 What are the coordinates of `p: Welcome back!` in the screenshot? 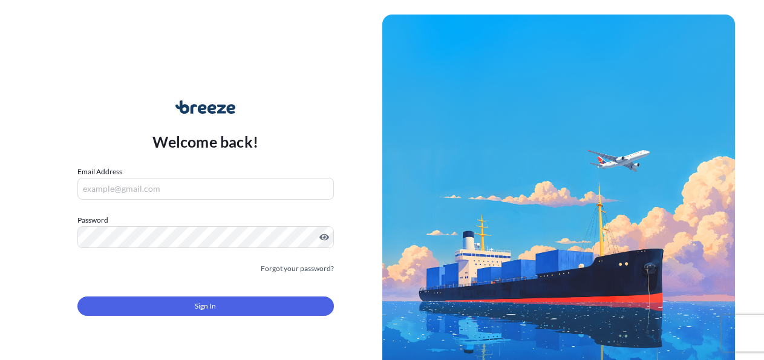 It's located at (205, 142).